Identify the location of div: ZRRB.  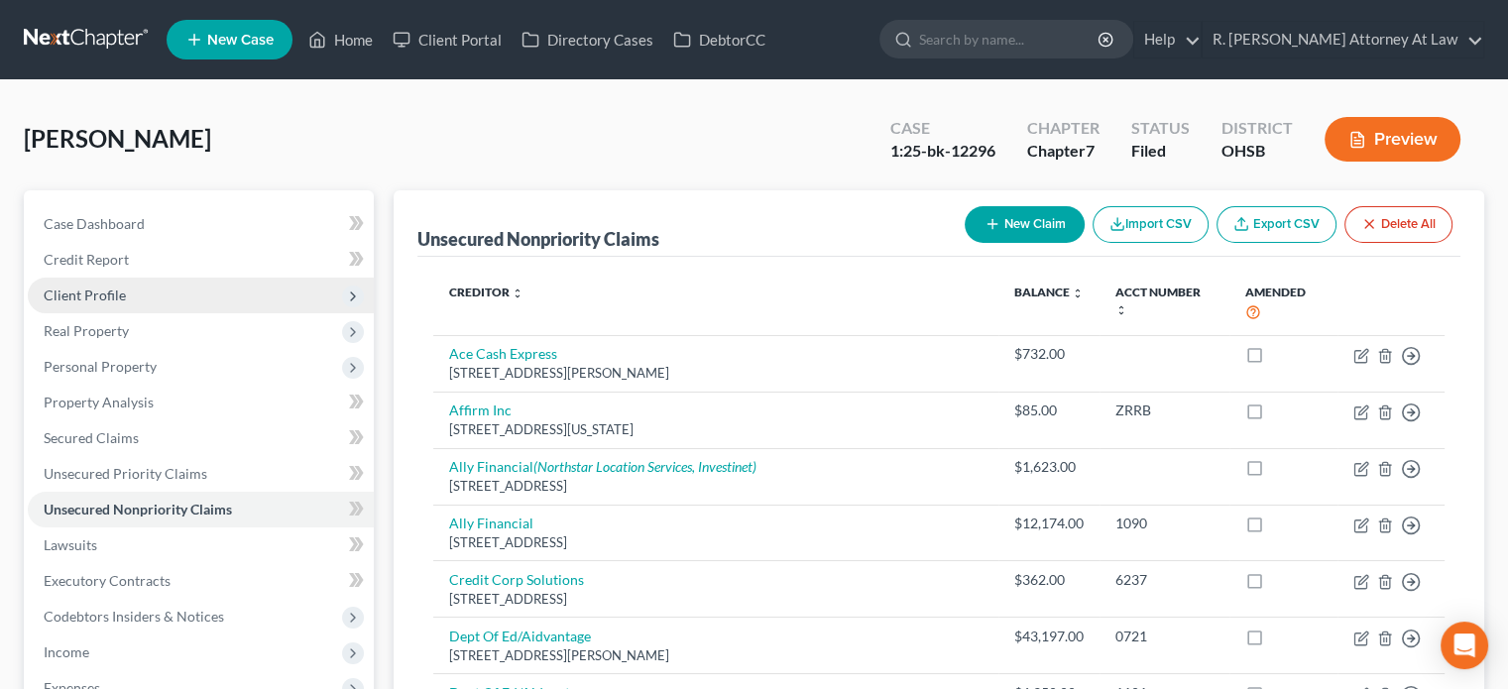
(1165, 411).